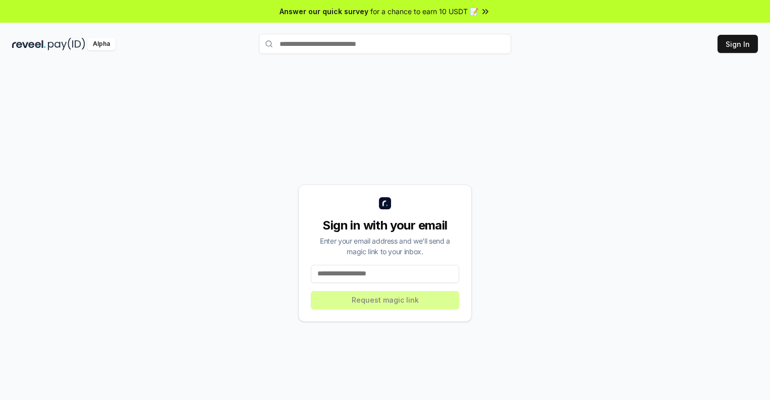  I want to click on button: Sign In, so click(738, 44).